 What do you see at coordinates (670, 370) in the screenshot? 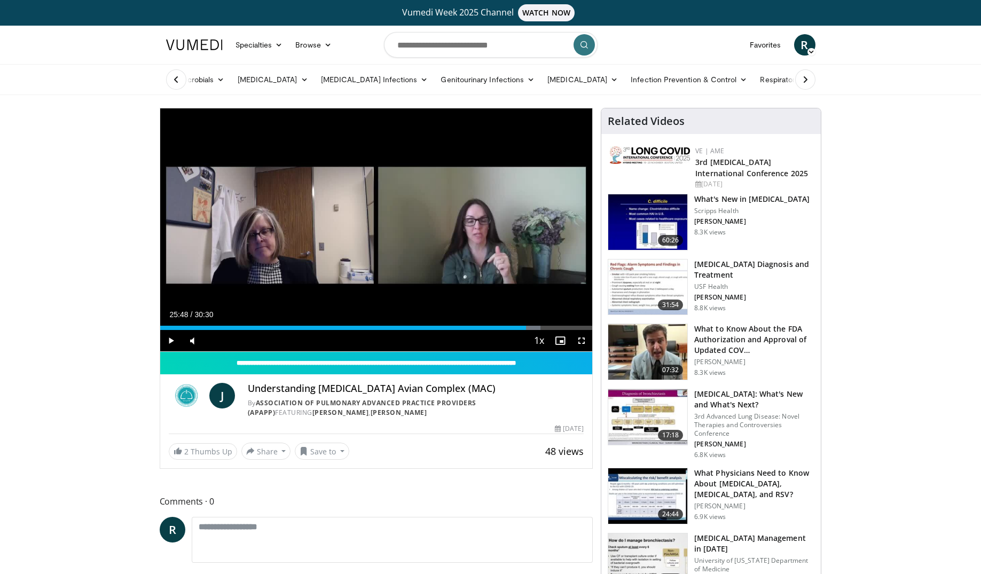
I see `span: 07:32` at bounding box center [670, 370].